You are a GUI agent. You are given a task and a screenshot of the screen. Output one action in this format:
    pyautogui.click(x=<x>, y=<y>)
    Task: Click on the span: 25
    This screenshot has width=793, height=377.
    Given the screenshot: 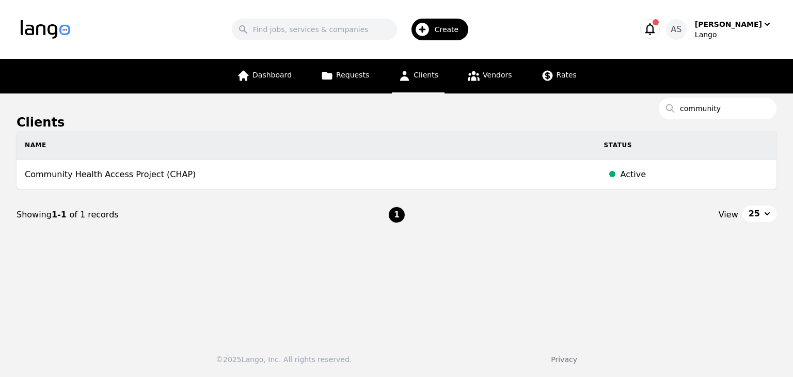 What is the action you would take?
    pyautogui.click(x=755, y=214)
    